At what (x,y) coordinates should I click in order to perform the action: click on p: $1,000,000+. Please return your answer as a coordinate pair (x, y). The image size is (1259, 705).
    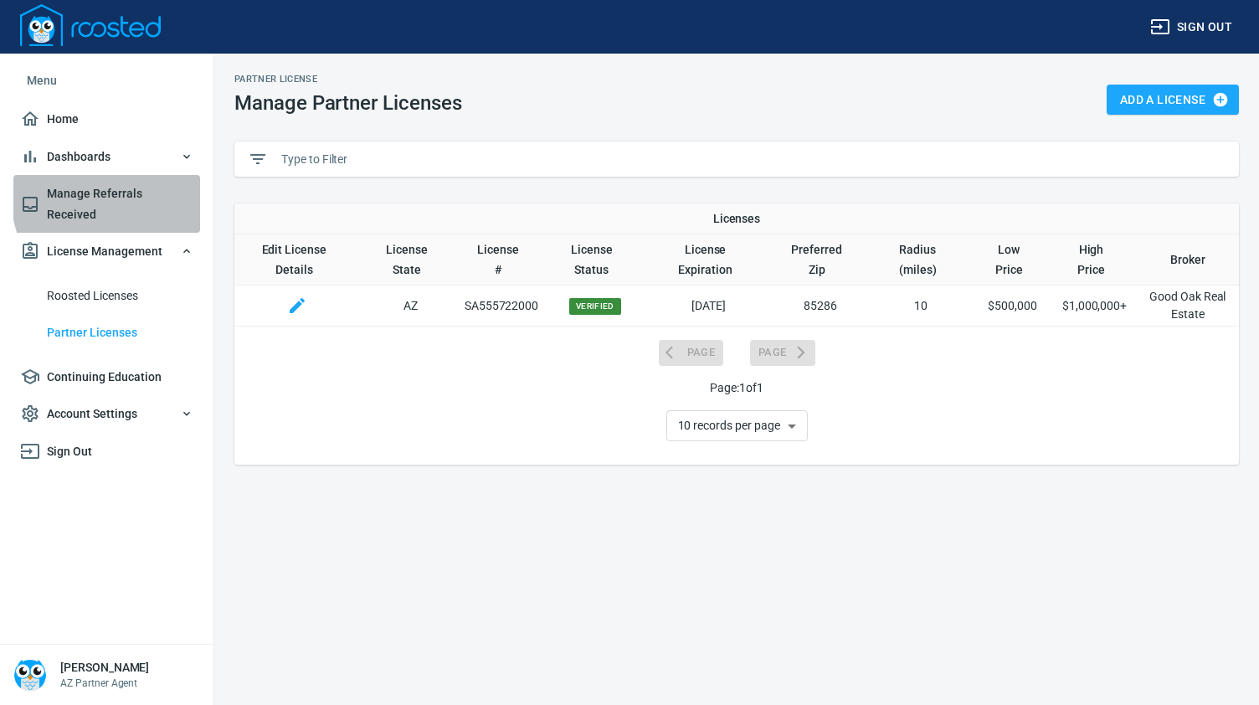
    Looking at the image, I should click on (1094, 306).